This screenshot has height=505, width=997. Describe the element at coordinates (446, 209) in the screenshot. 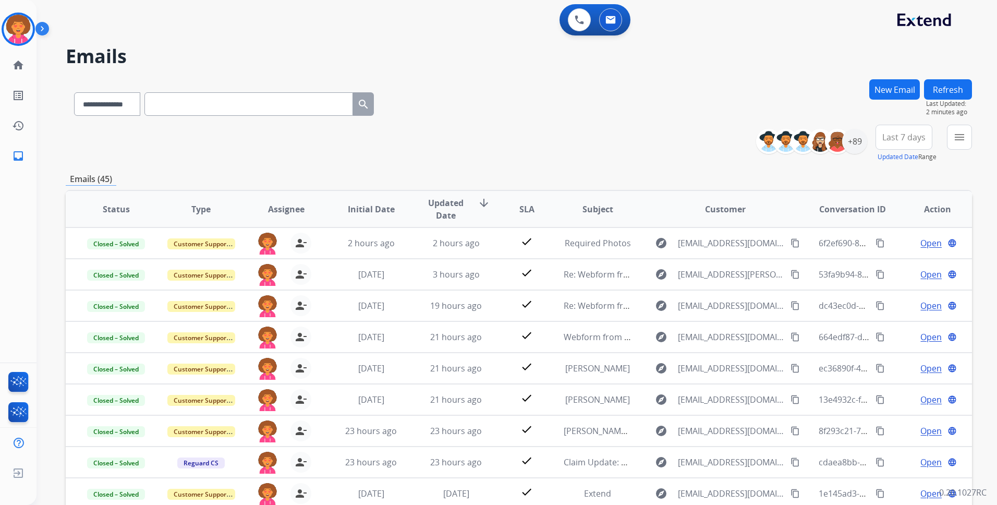

I see `span: Updated Date` at that location.